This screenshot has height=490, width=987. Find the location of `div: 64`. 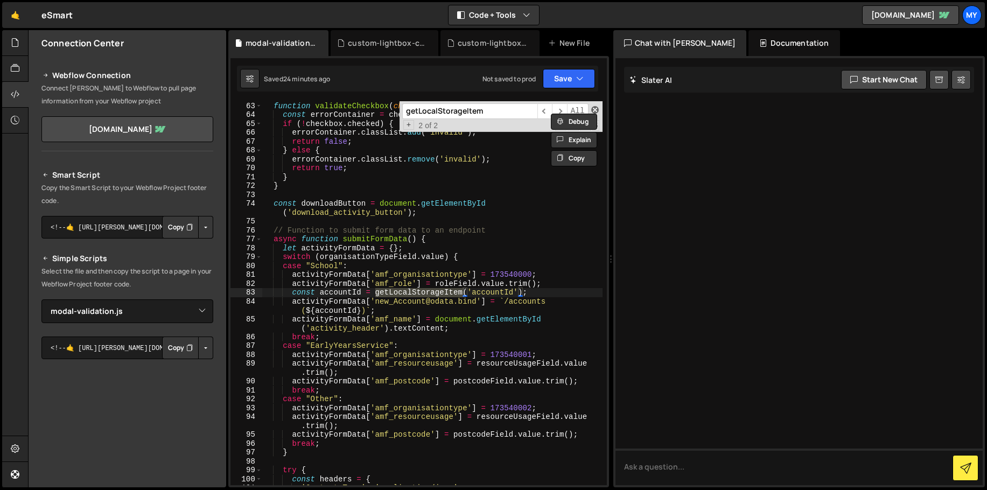

div: 64 is located at coordinates (246, 115).